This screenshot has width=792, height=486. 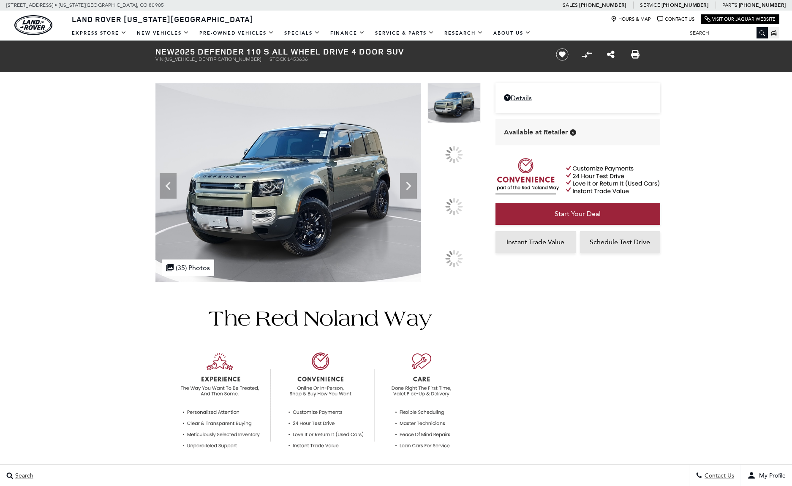 I want to click on strong: New, so click(x=165, y=51).